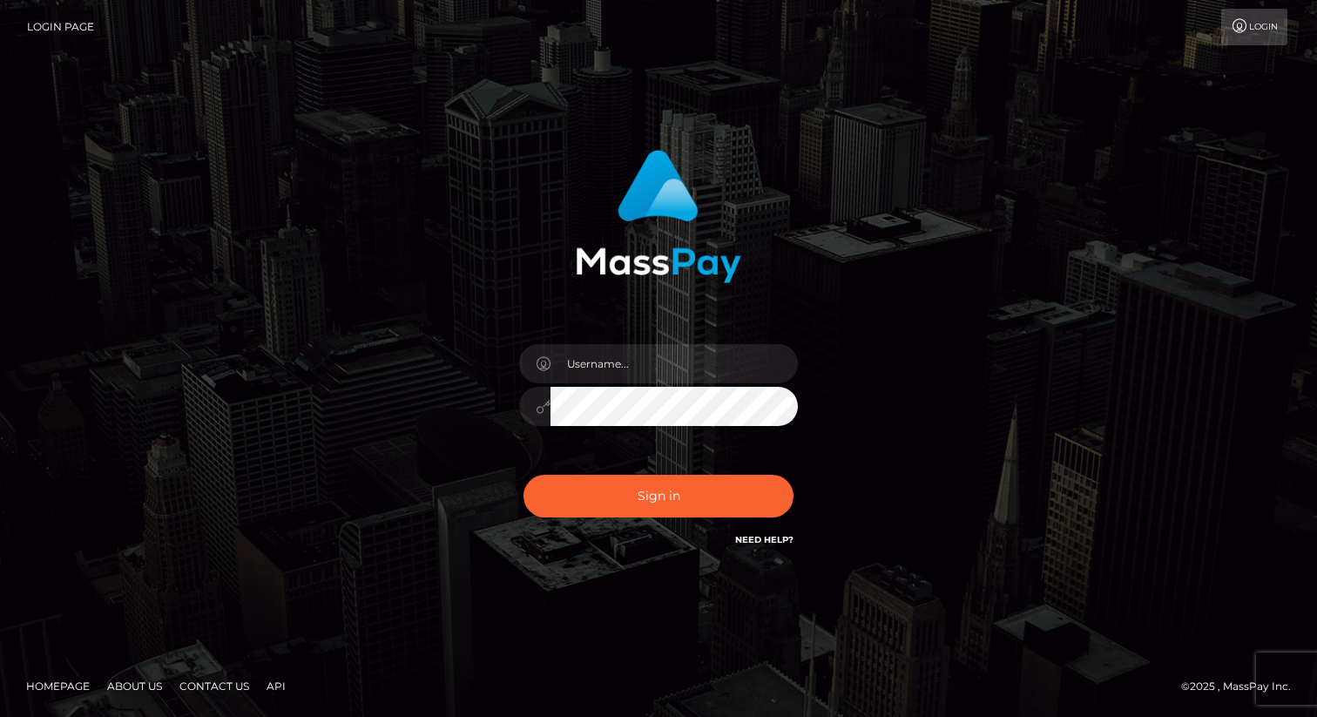 The image size is (1317, 717). I want to click on a: Homepage, so click(57, 686).